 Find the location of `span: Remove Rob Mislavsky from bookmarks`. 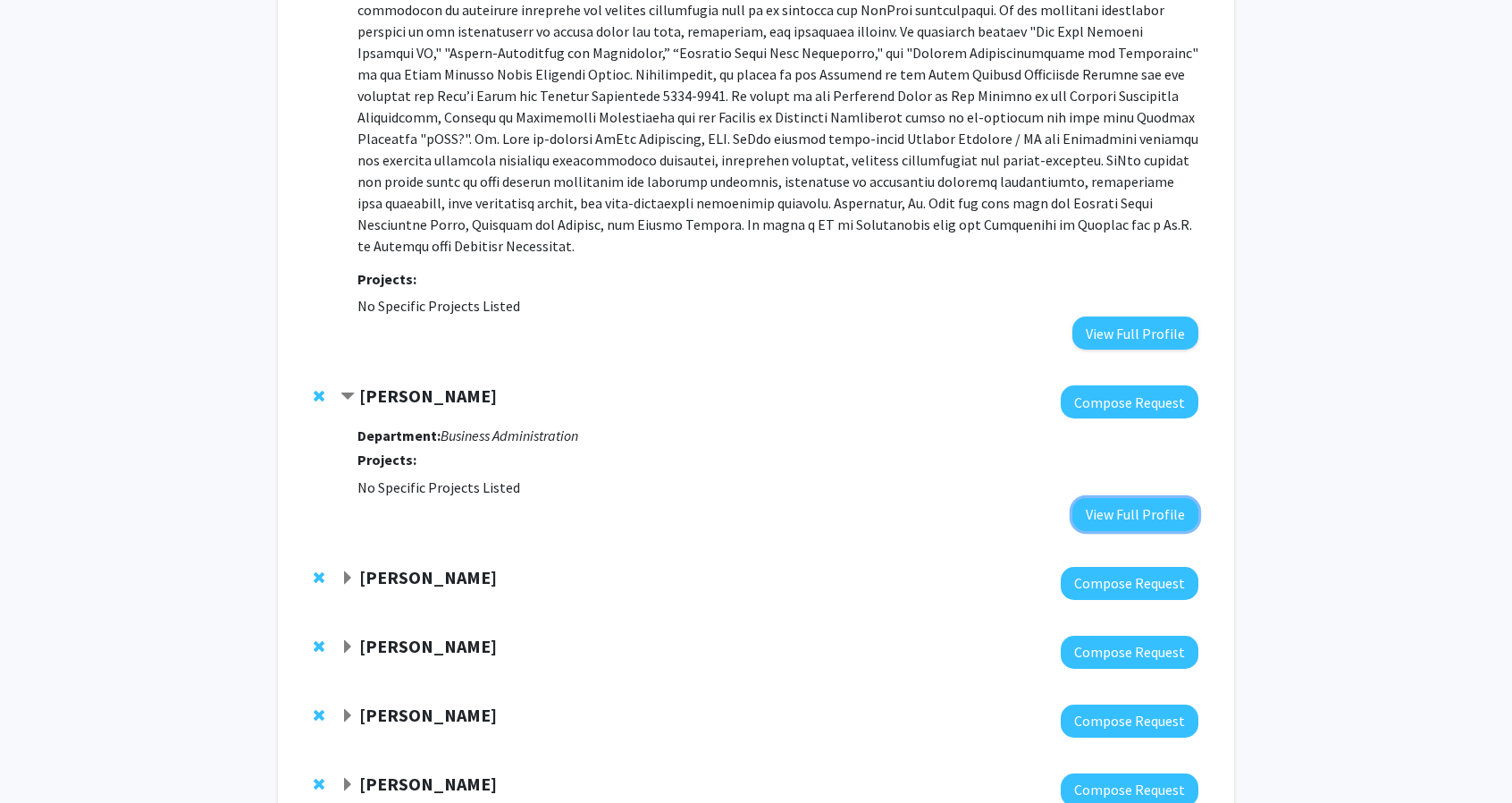

span: Remove Rob Mislavsky from bookmarks is located at coordinates (319, 716).